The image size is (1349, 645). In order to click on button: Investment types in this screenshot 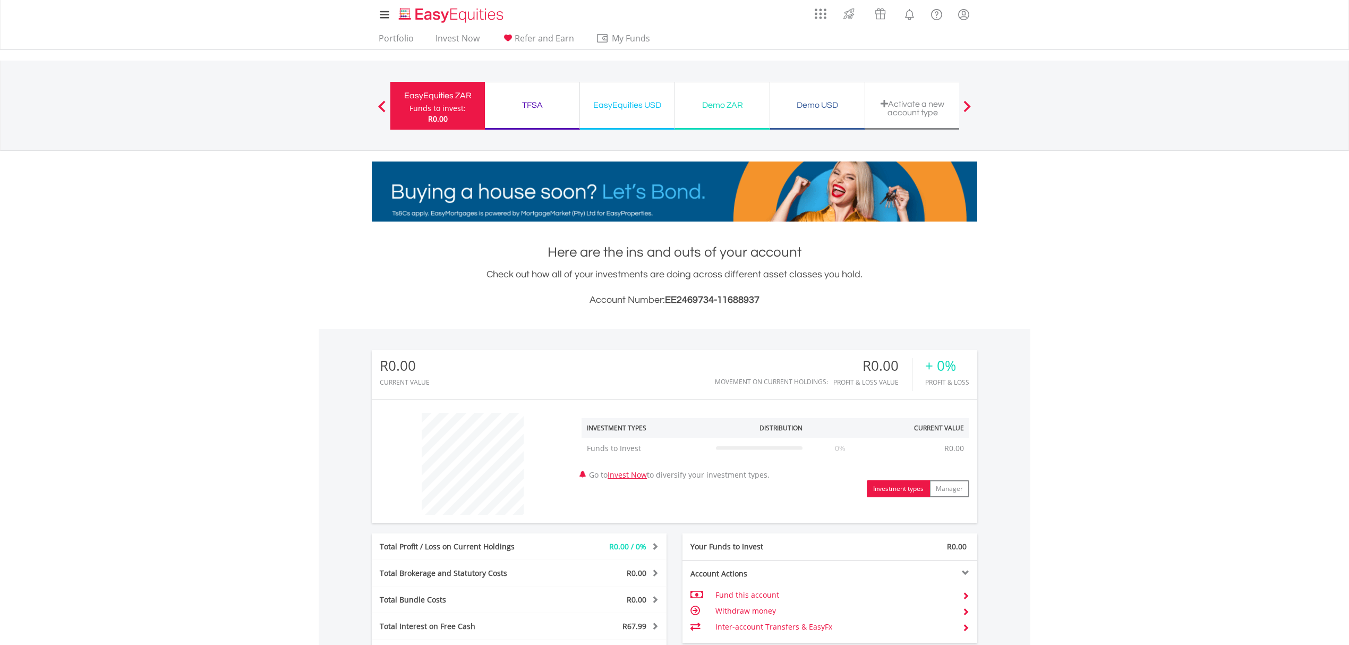, I will do `click(898, 488)`.